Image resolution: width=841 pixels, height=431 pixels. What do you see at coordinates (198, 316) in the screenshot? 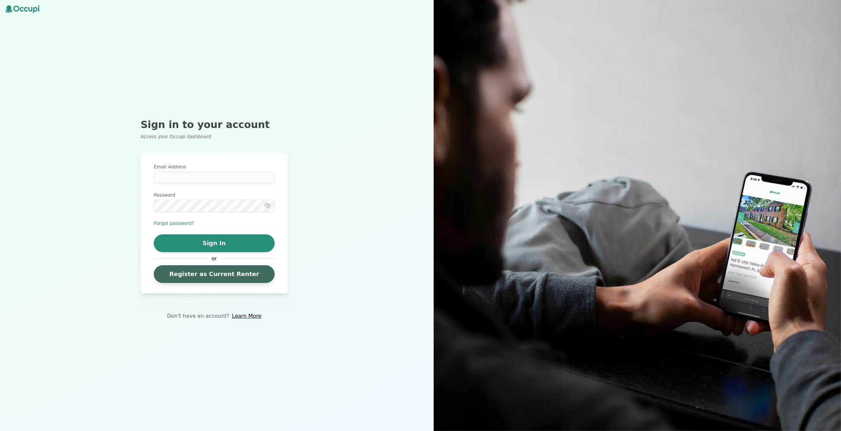
I see `p: Don't have an account?` at bounding box center [198, 316].